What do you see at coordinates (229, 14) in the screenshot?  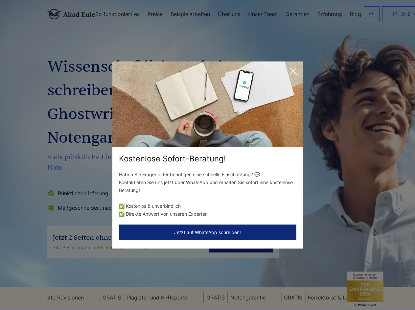 I see `a: Über uns` at bounding box center [229, 14].